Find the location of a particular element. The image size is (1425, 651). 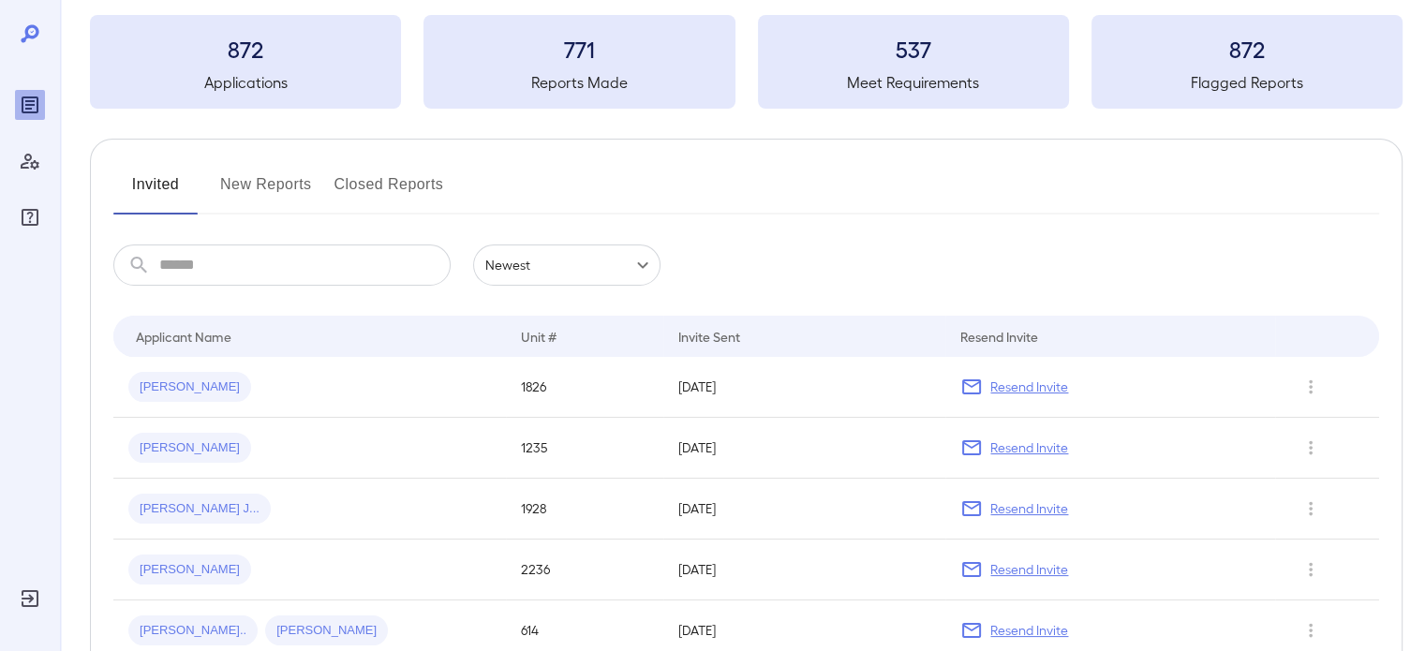

div: Applicant Name is located at coordinates (184, 336).